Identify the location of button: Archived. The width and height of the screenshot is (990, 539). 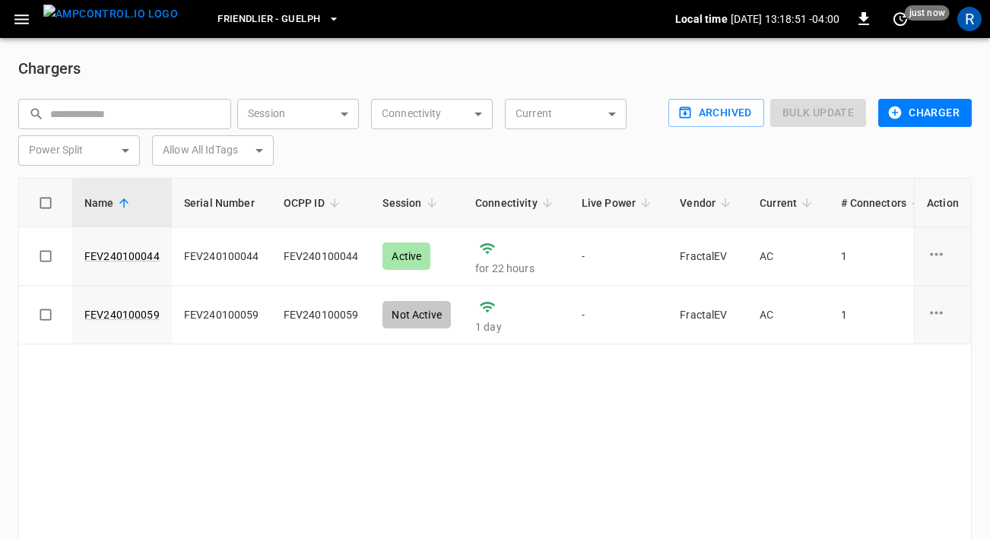
(716, 112).